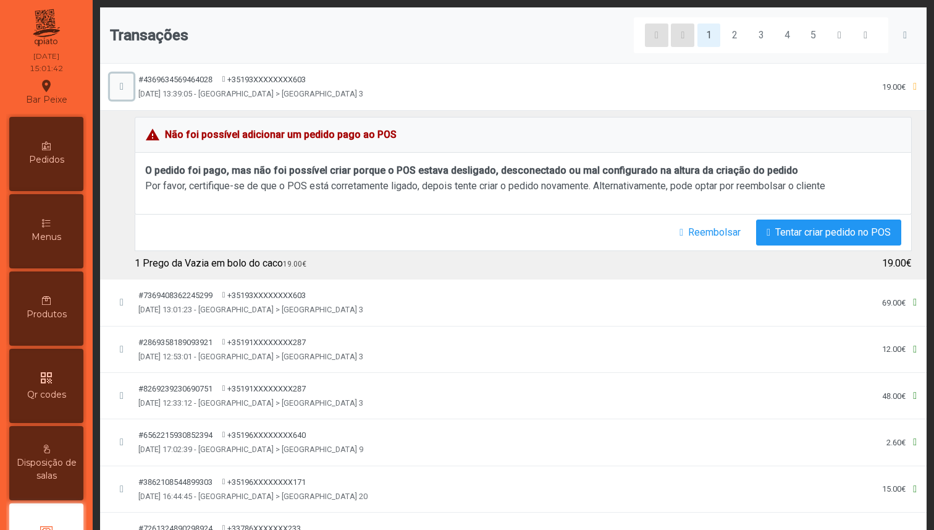 The width and height of the screenshot is (934, 530). Describe the element at coordinates (266, 434) in the screenshot. I see `span: +35196XXXXXXXX640` at that location.